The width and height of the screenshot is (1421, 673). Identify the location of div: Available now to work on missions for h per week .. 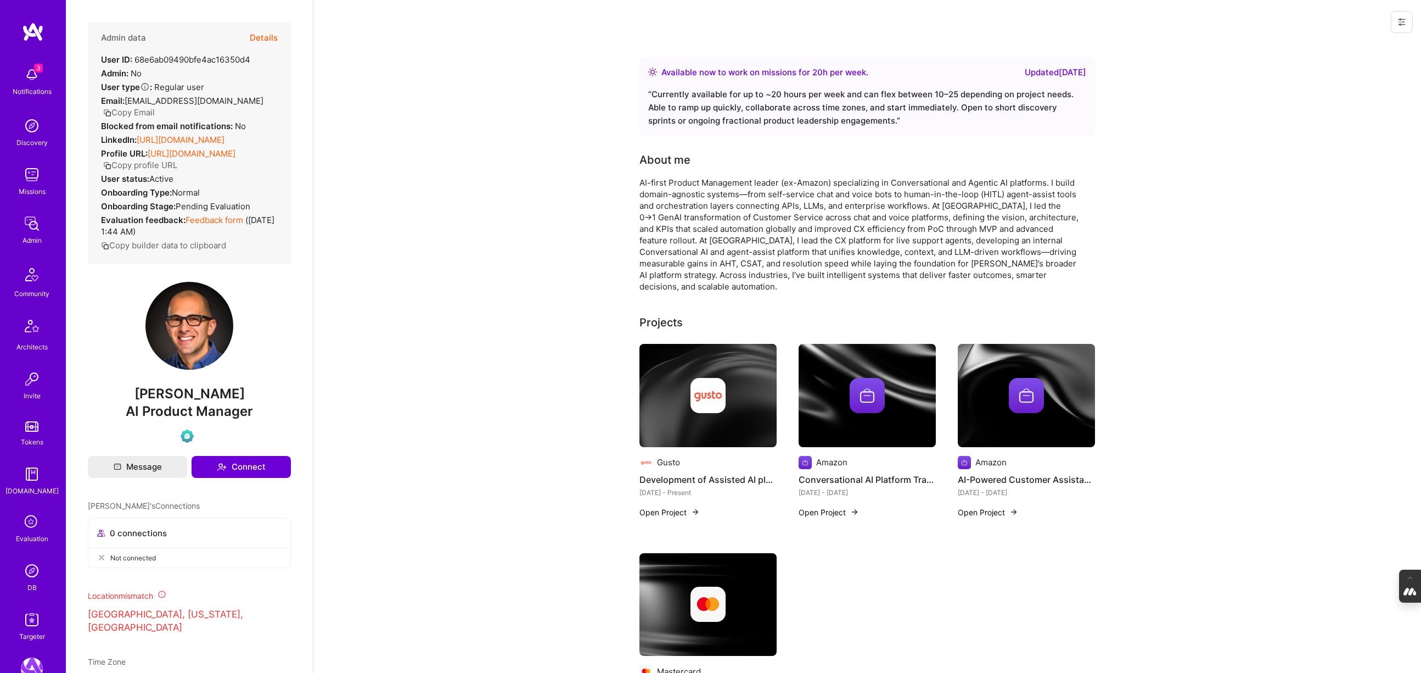
(765, 72).